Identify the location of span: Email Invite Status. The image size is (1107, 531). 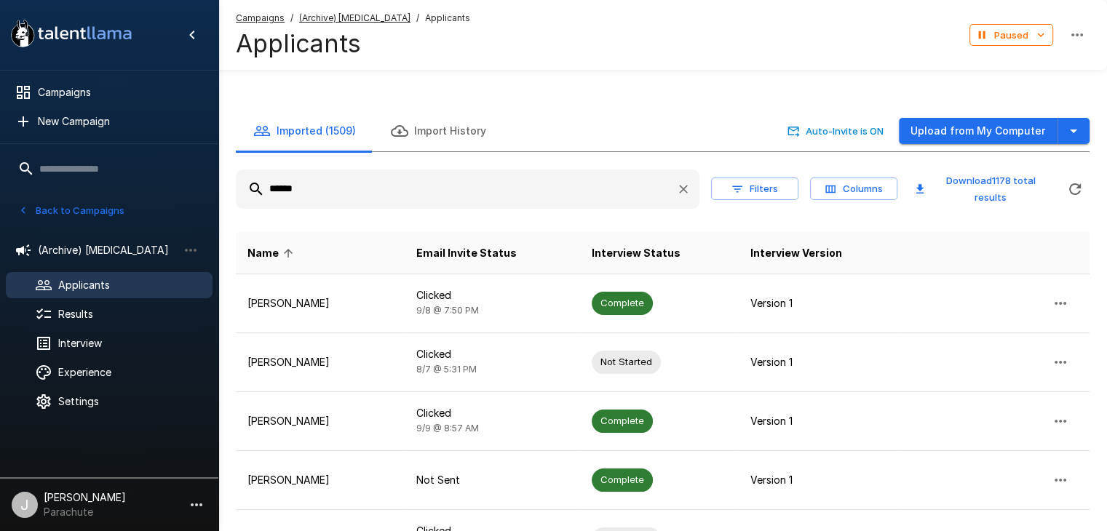
(466, 253).